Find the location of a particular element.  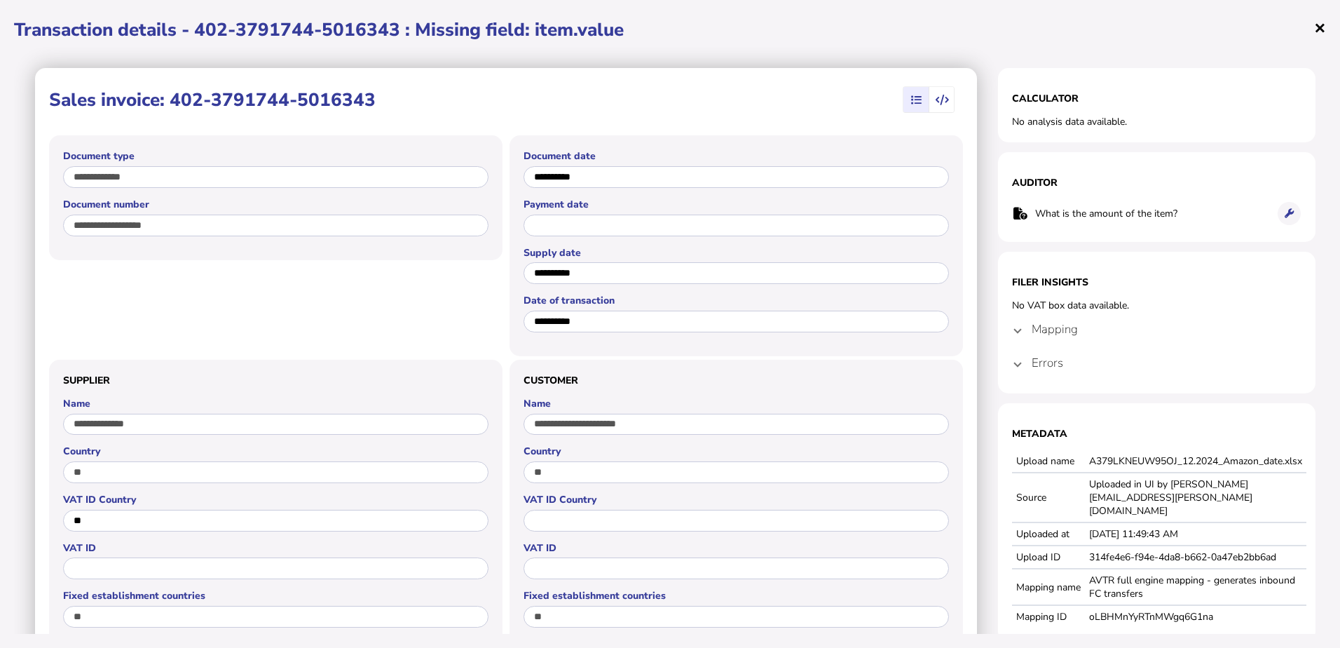

h4: Errors is located at coordinates (1047, 362).